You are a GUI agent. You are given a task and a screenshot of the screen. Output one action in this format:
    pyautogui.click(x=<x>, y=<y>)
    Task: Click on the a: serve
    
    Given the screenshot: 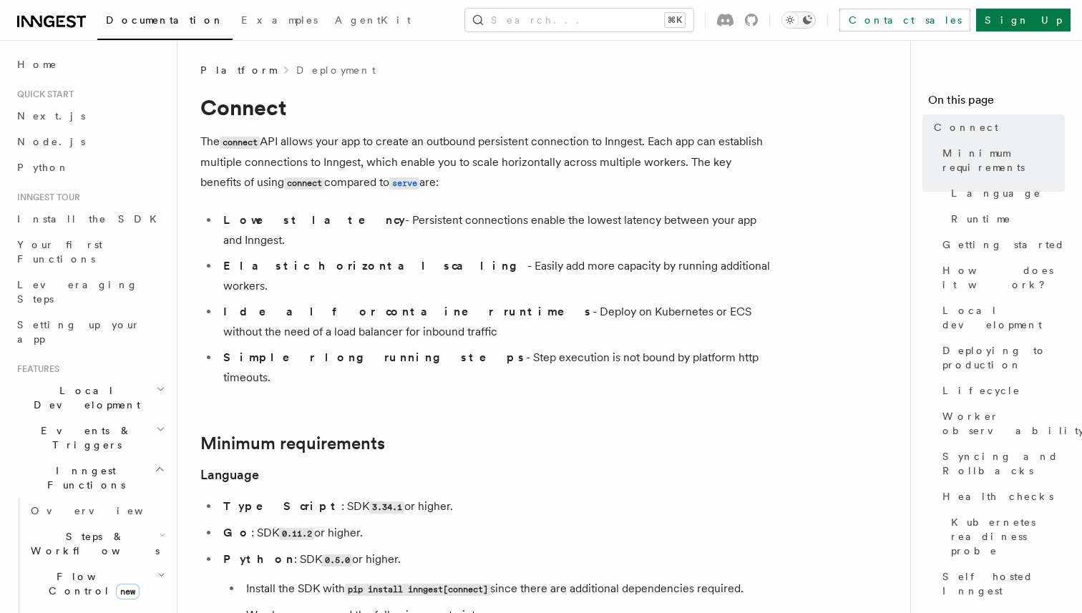 What is the action you would take?
    pyautogui.click(x=404, y=182)
    